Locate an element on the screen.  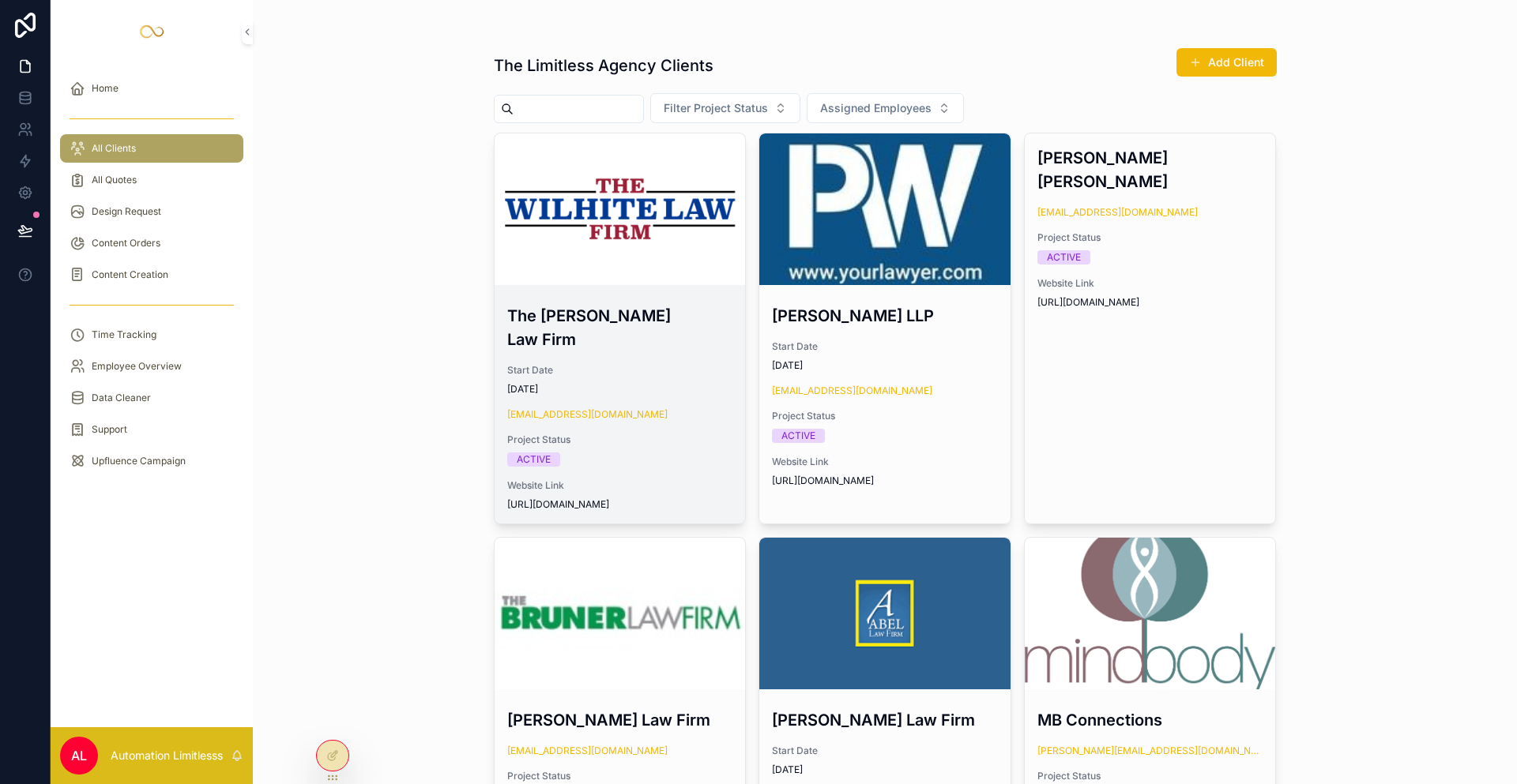
img: App logo is located at coordinates (152, 31).